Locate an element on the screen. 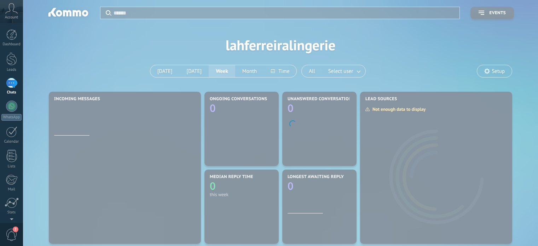 The image size is (538, 246). div: Stats is located at coordinates (12, 212).